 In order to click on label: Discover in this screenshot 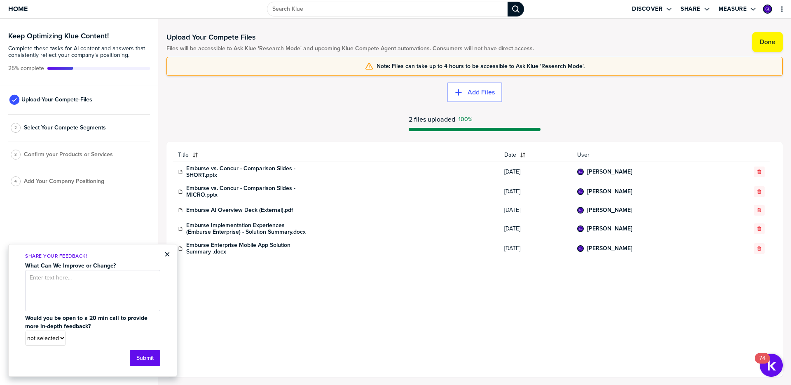, I will do `click(647, 9)`.